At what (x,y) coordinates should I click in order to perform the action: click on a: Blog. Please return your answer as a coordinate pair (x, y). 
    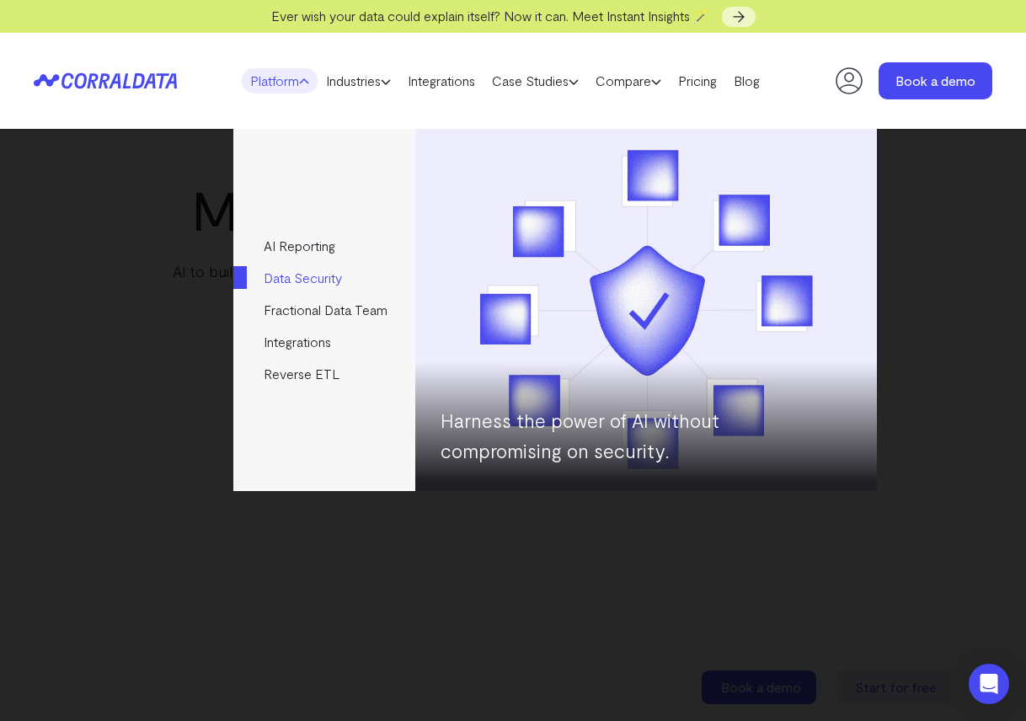
    Looking at the image, I should click on (747, 81).